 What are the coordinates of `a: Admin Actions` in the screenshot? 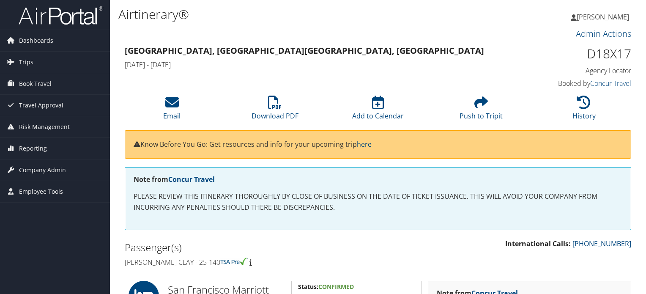 It's located at (603, 33).